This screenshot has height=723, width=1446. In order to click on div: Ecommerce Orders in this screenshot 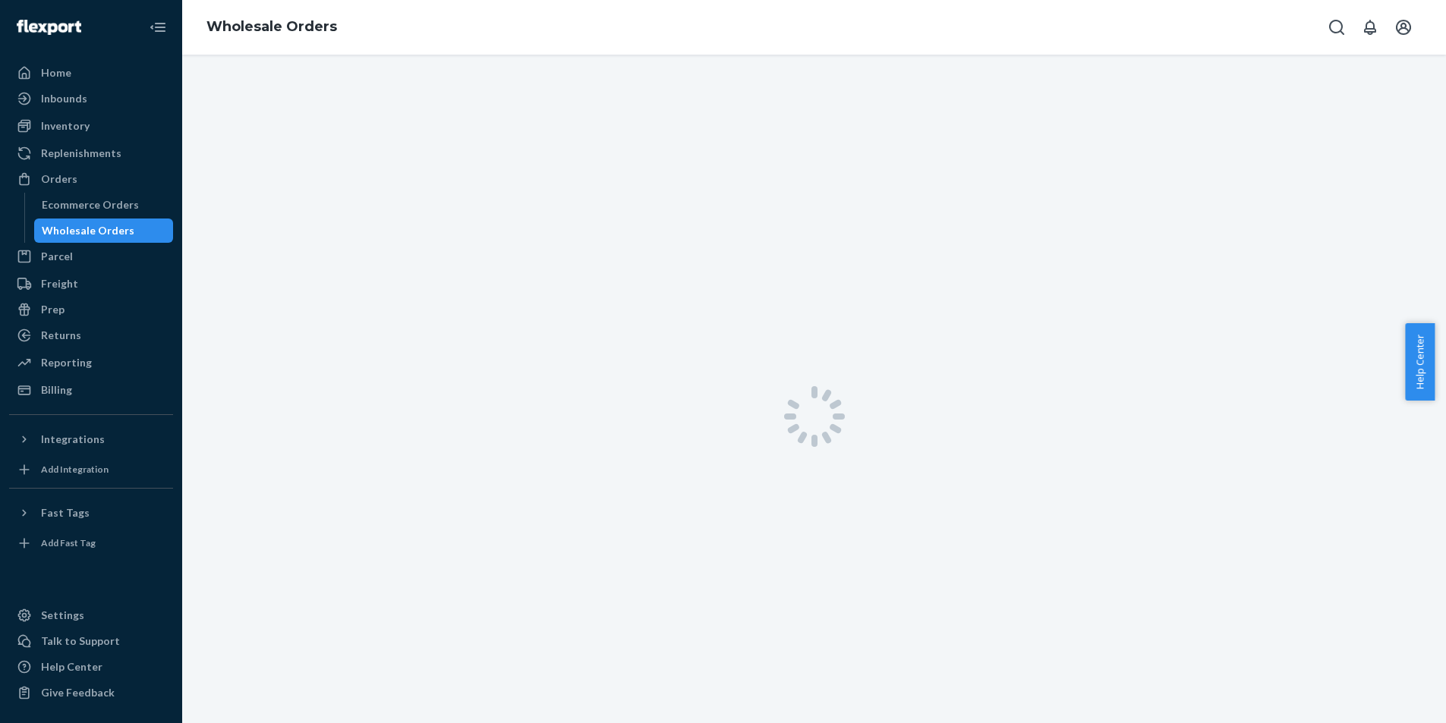, I will do `click(90, 205)`.